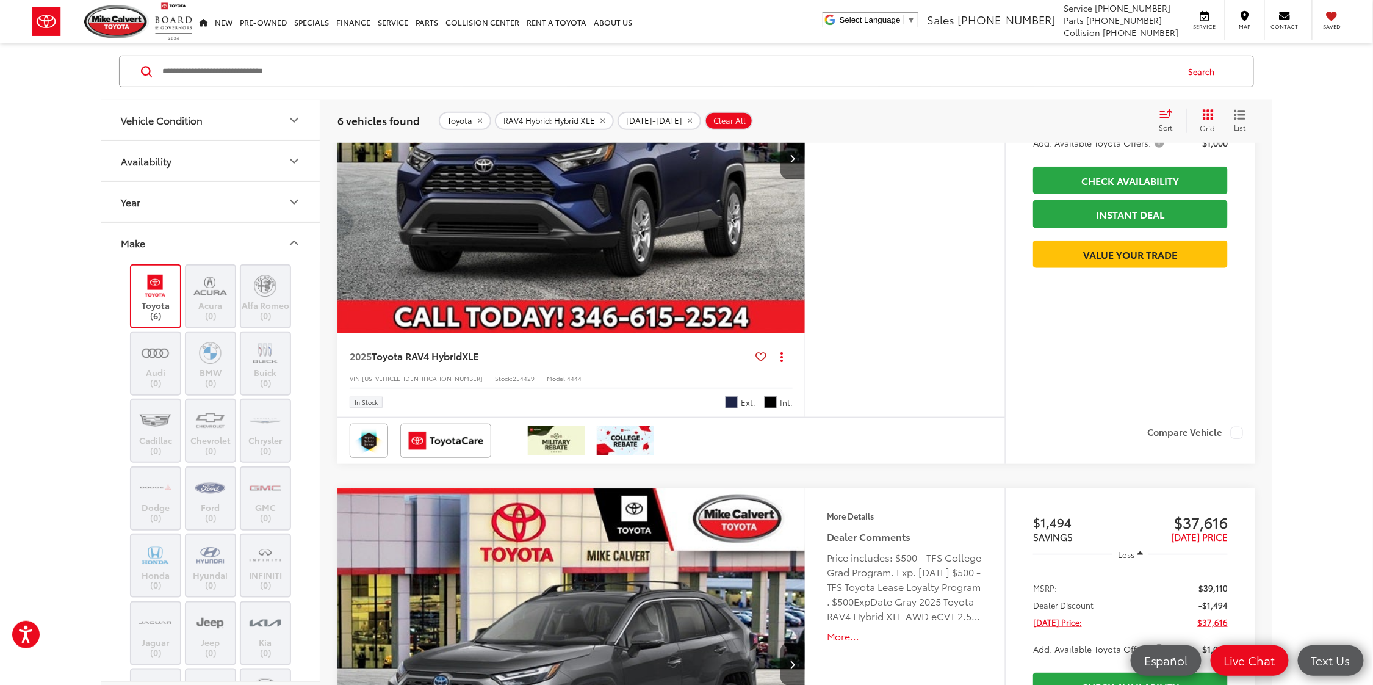 The height and width of the screenshot is (685, 1373). Describe the element at coordinates (1332, 26) in the screenshot. I see `span: Saved` at that location.